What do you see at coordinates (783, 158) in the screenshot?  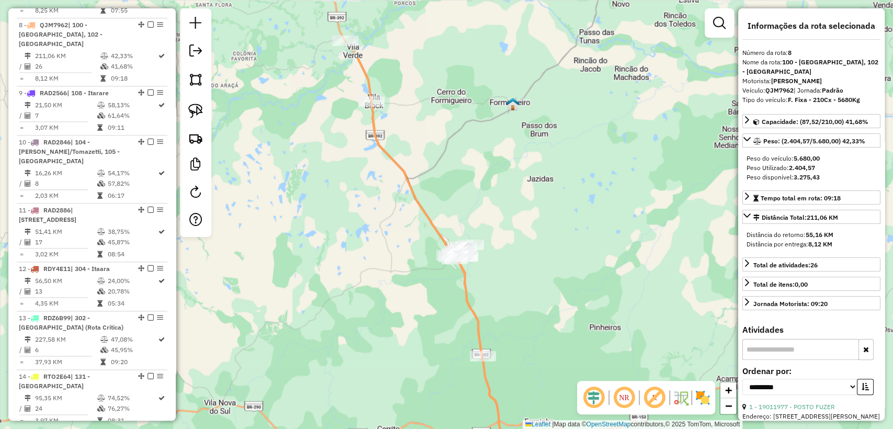 I see `span: Peso do veículo:` at bounding box center [783, 158].